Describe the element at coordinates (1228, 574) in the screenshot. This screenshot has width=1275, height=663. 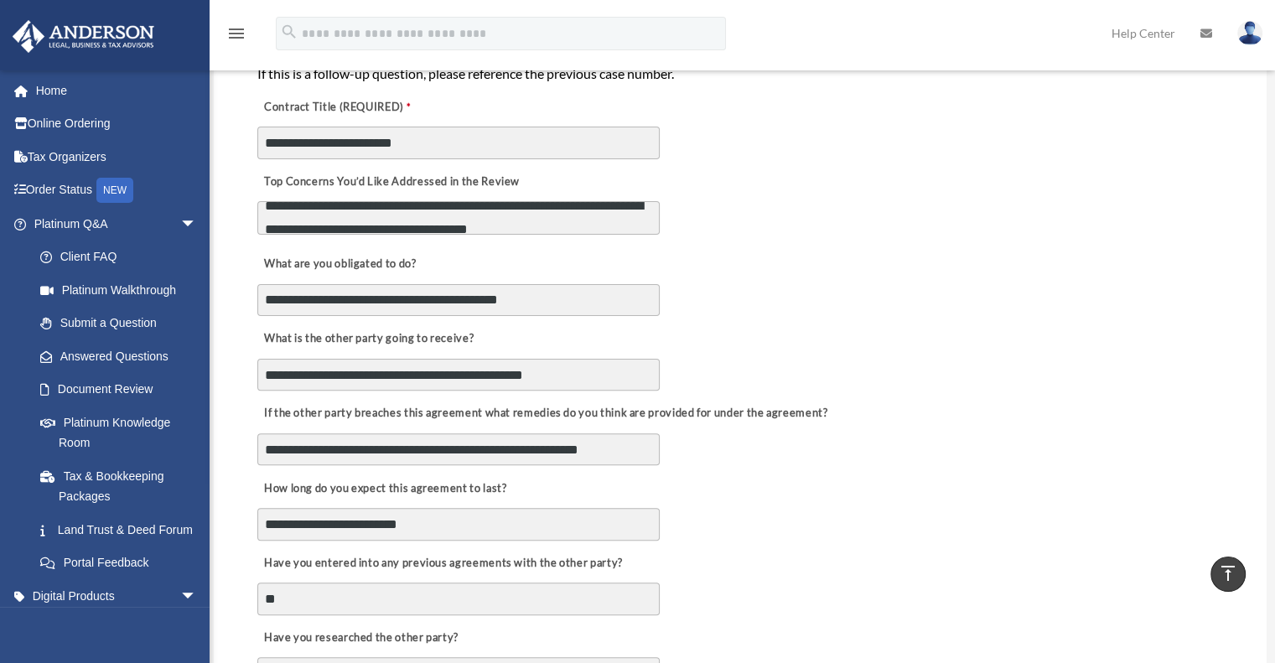
I see `a: vertical_align_top` at that location.